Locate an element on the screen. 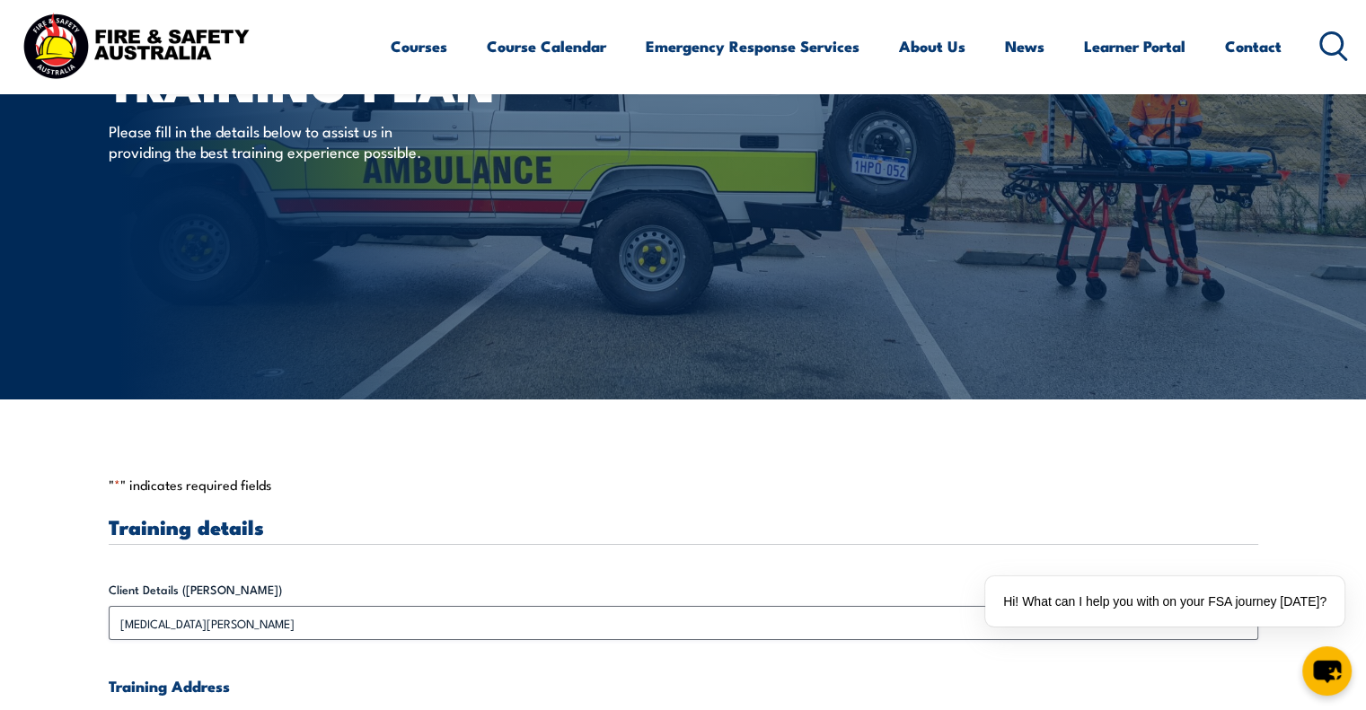 The height and width of the screenshot is (710, 1366). a: Contact is located at coordinates (1252, 46).